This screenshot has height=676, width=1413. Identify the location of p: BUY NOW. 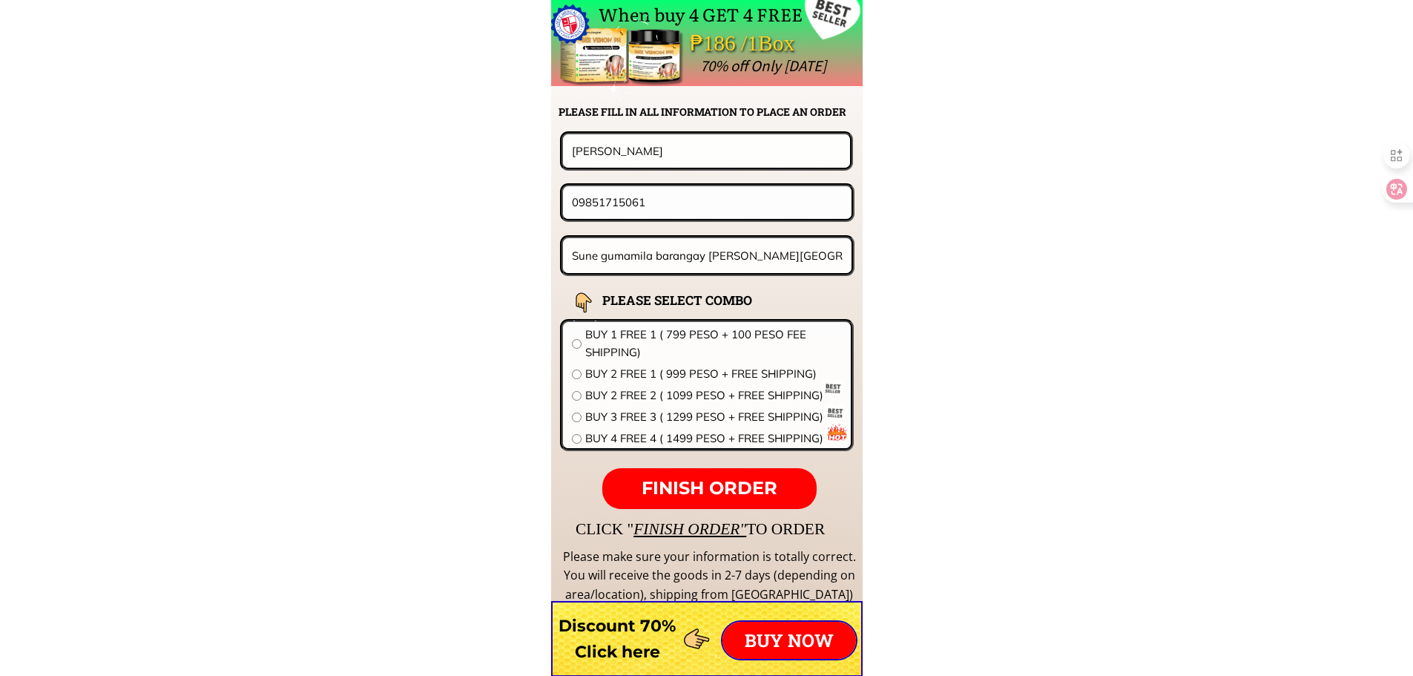
(789, 640).